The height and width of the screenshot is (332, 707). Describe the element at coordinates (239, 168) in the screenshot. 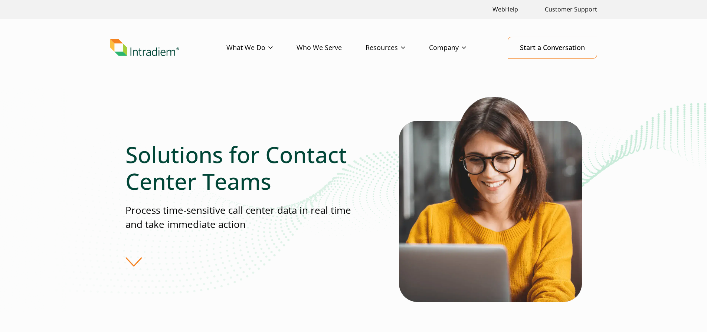

I see `h1: Solutions for Contact Center Teams` at that location.